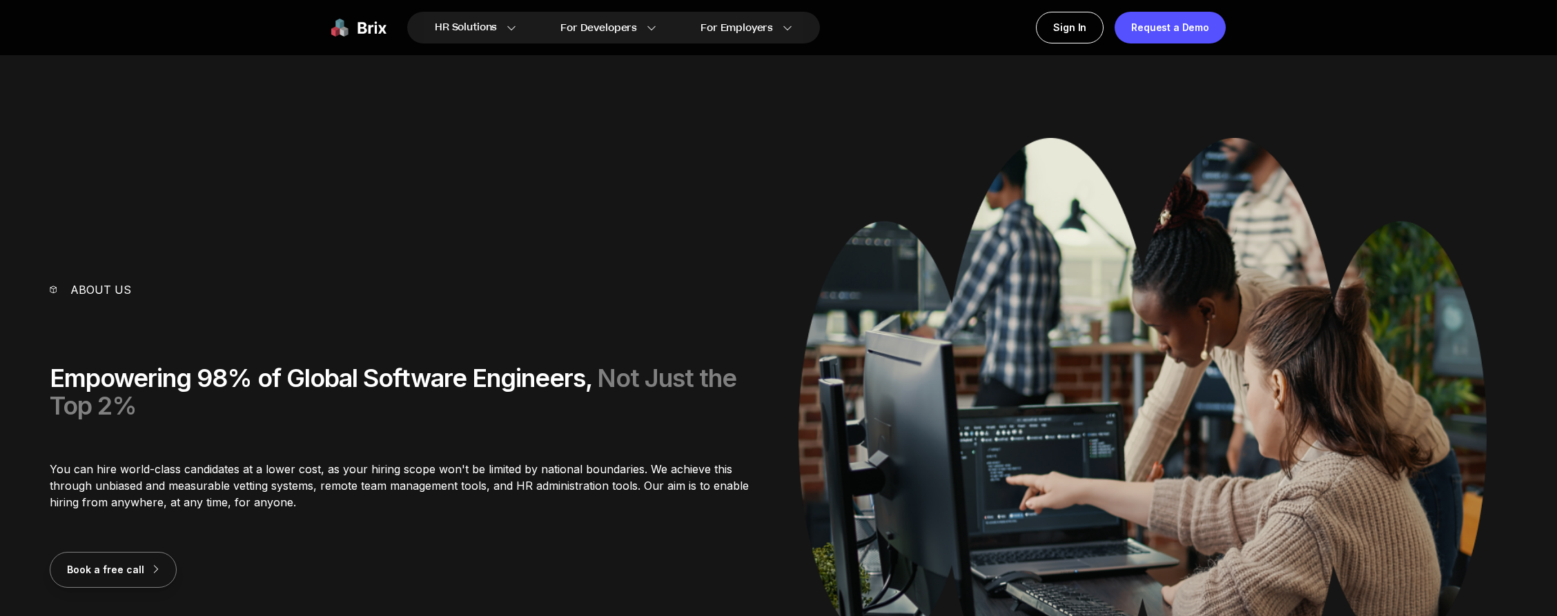 The image size is (1557, 616). I want to click on img: vector, so click(53, 289).